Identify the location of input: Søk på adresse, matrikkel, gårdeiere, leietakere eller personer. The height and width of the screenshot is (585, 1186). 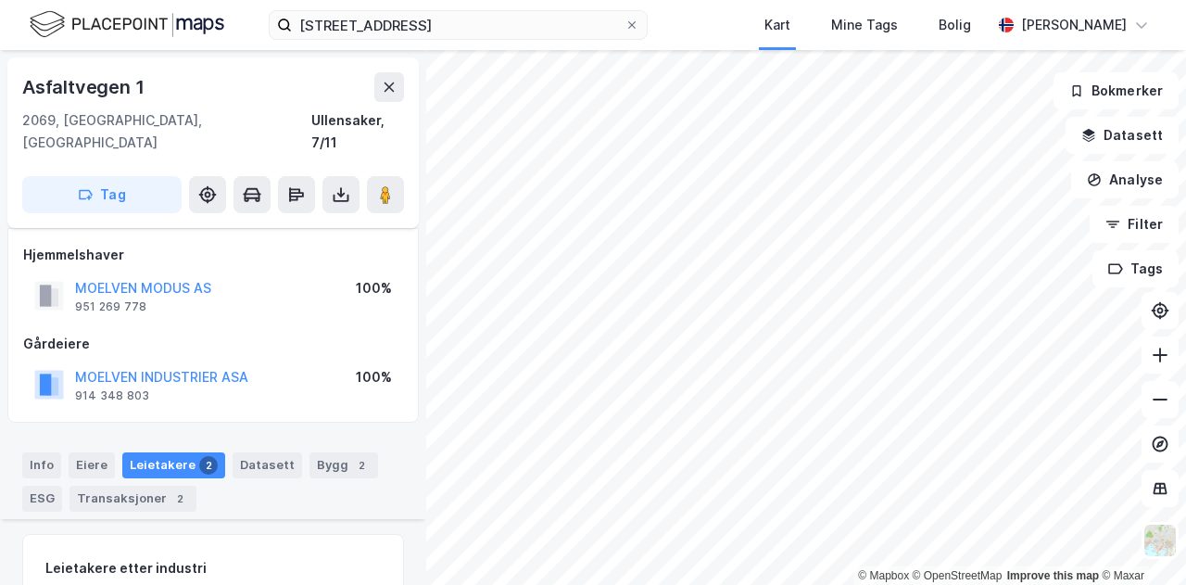
(458, 25).